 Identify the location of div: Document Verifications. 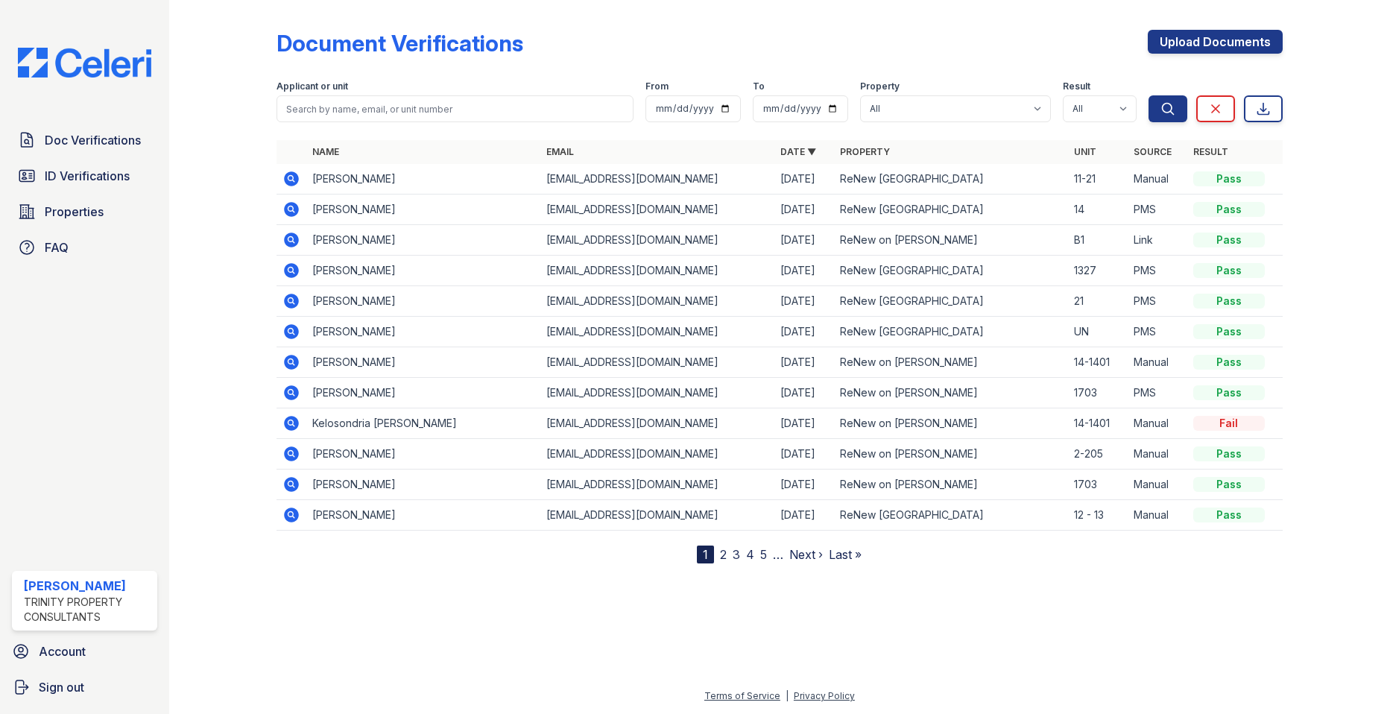
(399, 43).